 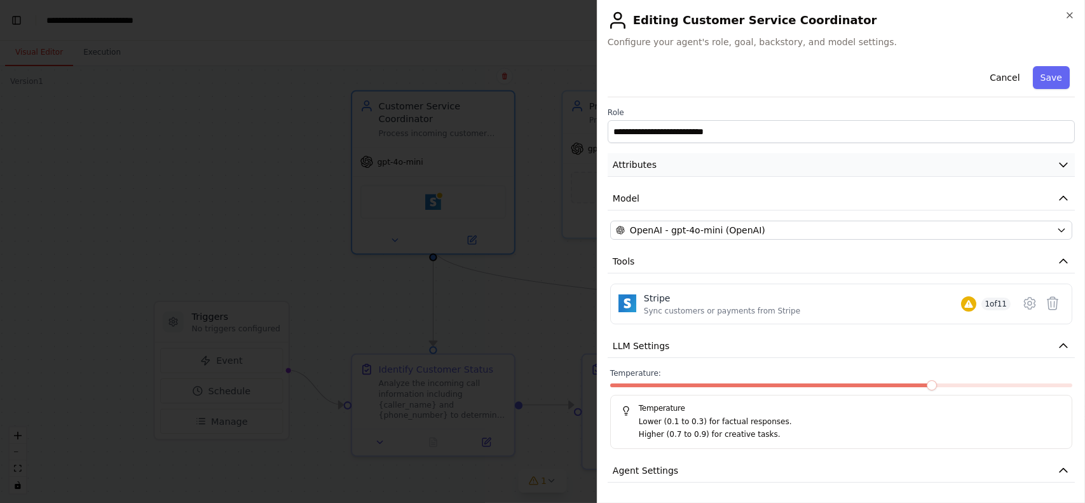 I want to click on label: Role, so click(x=841, y=112).